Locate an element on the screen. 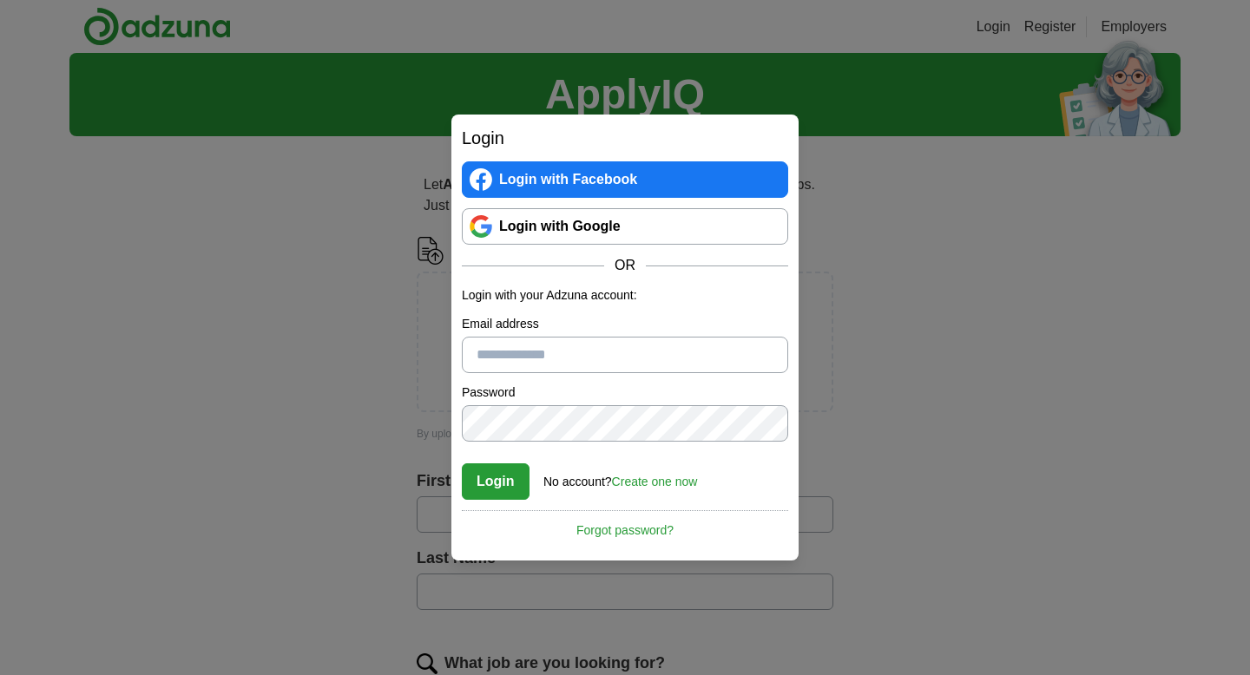 The width and height of the screenshot is (1250, 675). label: Email address is located at coordinates (625, 324).